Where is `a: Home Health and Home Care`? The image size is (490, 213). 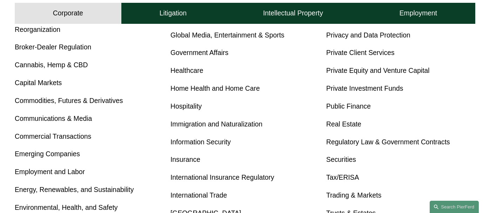
a: Home Health and Home Care is located at coordinates (215, 88).